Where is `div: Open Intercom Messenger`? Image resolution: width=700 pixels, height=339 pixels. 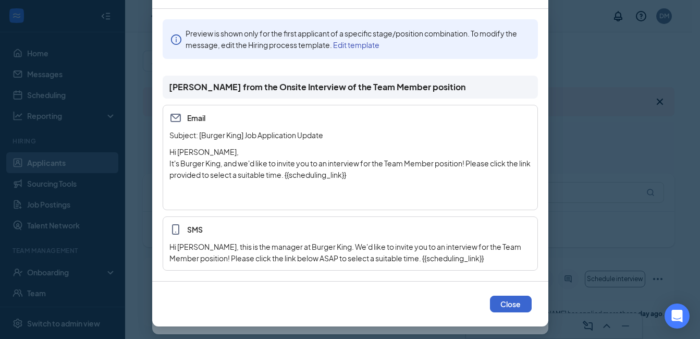
div: Open Intercom Messenger is located at coordinates (677, 316).